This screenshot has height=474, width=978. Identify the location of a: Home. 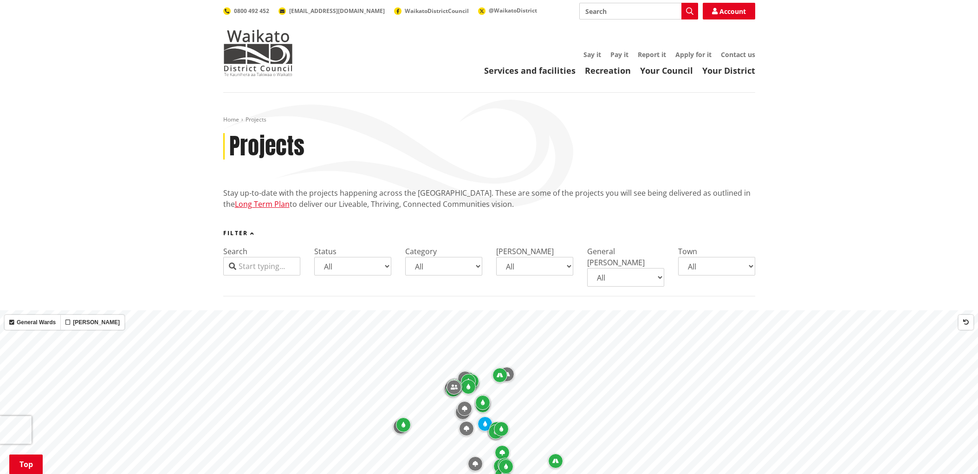
(231, 119).